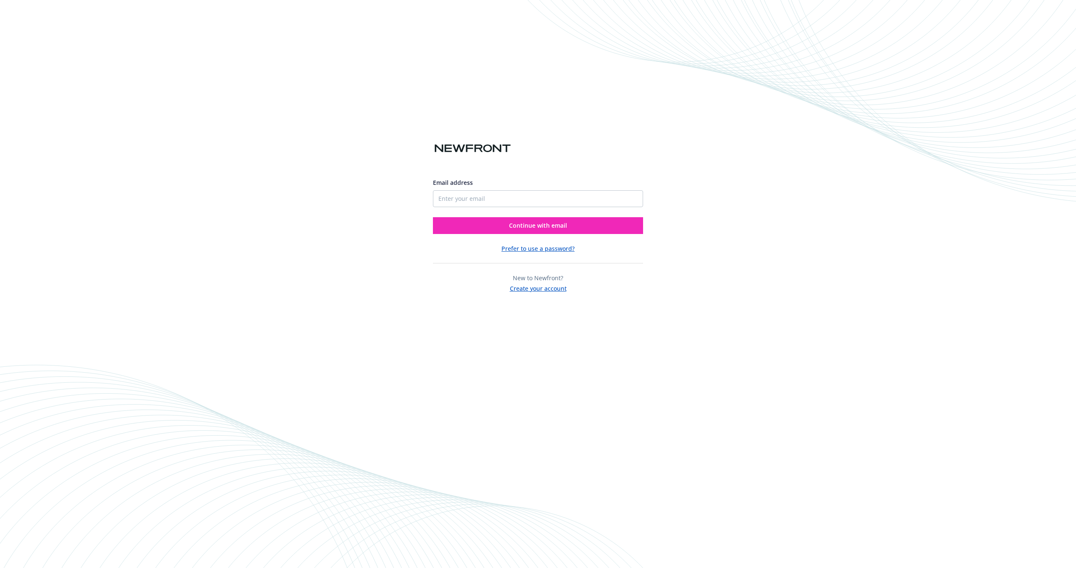 This screenshot has width=1076, height=568. I want to click on span: New to Newfront?, so click(538, 278).